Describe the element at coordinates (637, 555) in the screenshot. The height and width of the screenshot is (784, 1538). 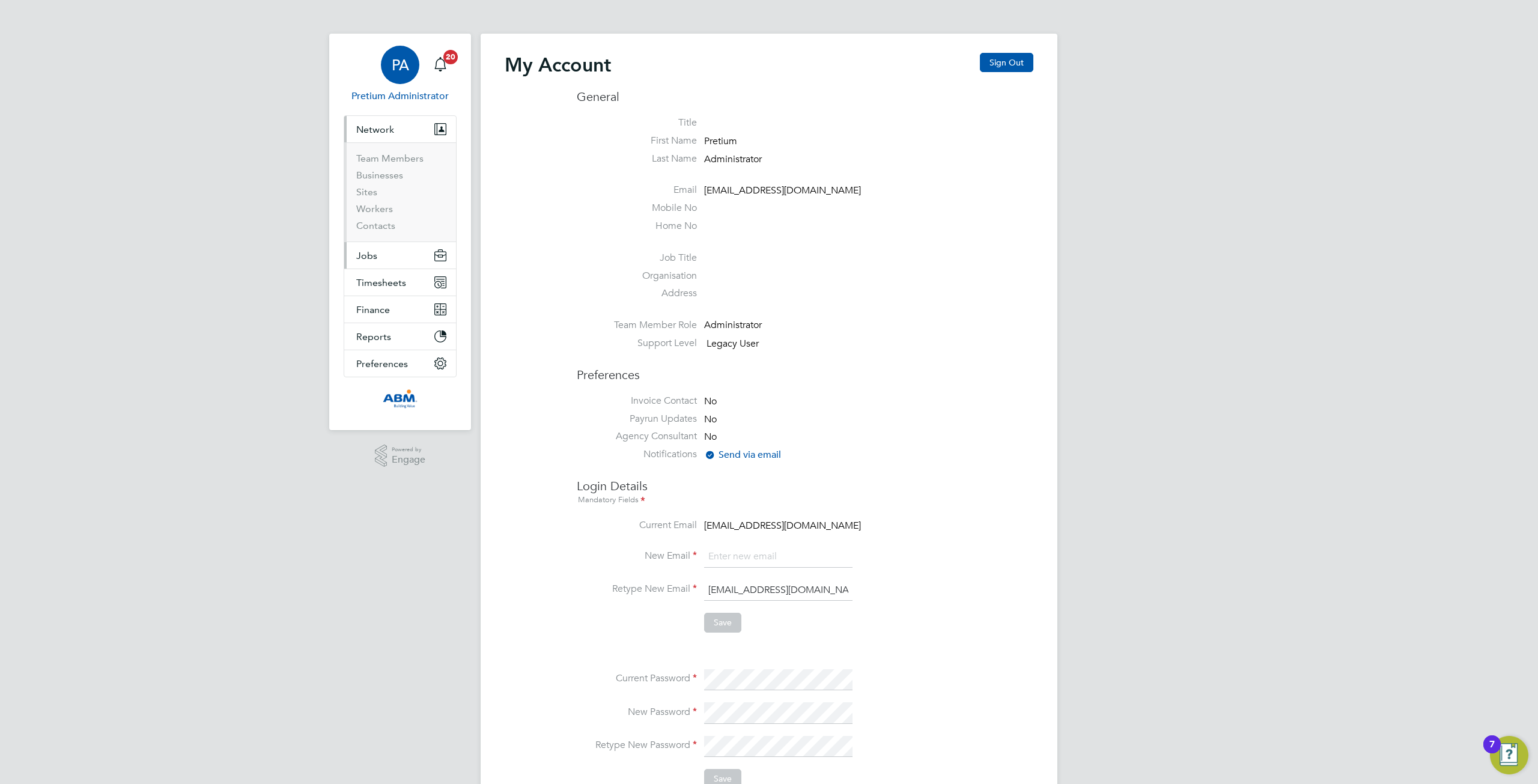
I see `label: New Email` at that location.